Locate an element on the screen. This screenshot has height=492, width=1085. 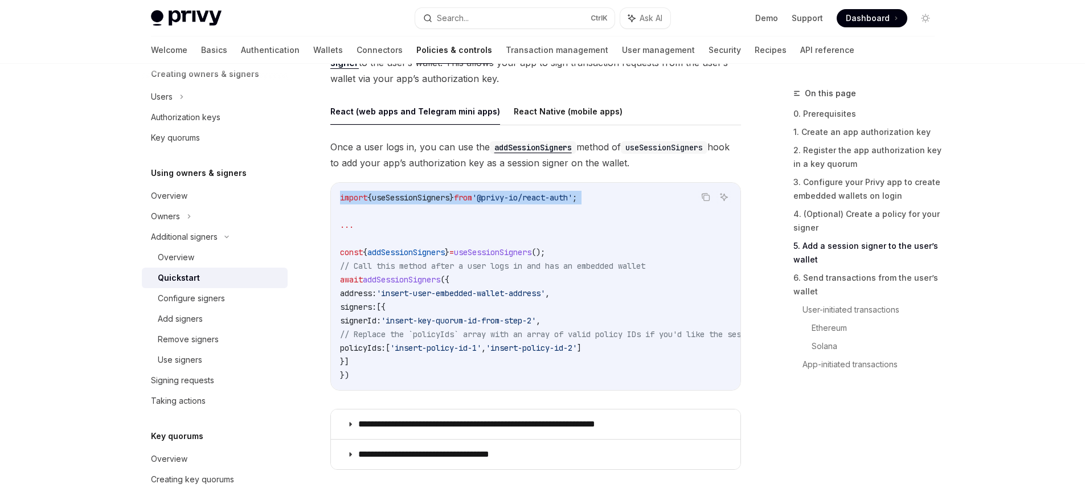
span: 'insert-policy-id-1' is located at coordinates (436, 348).